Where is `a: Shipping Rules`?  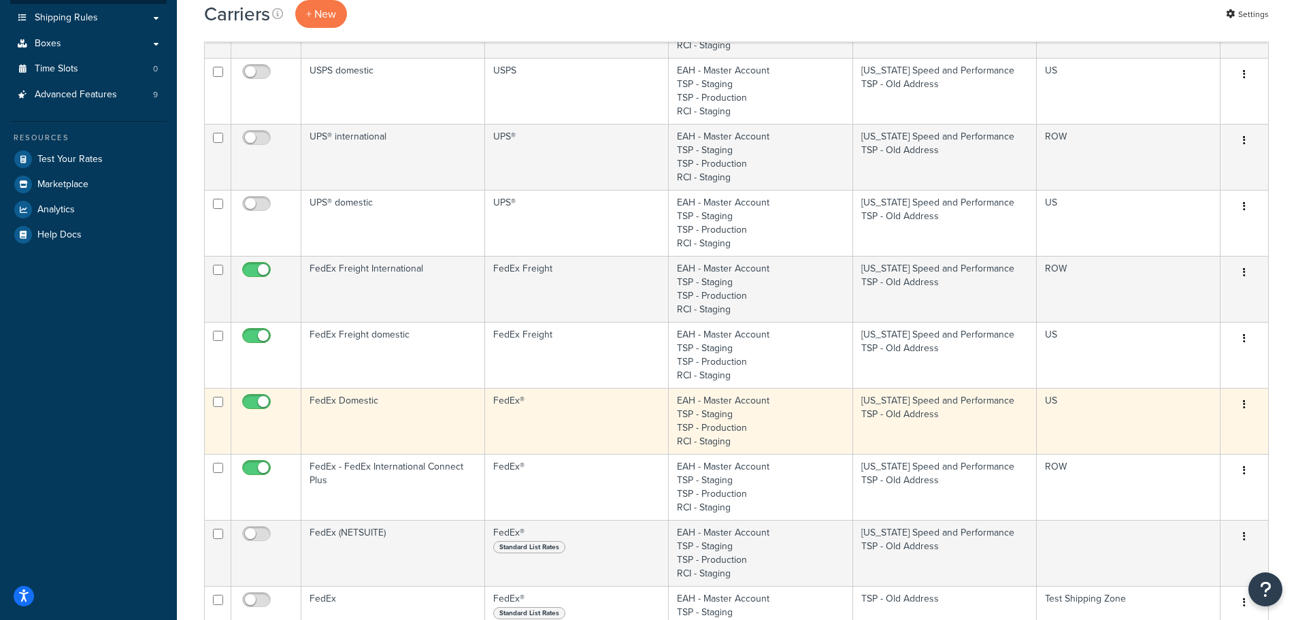 a: Shipping Rules is located at coordinates (88, 18).